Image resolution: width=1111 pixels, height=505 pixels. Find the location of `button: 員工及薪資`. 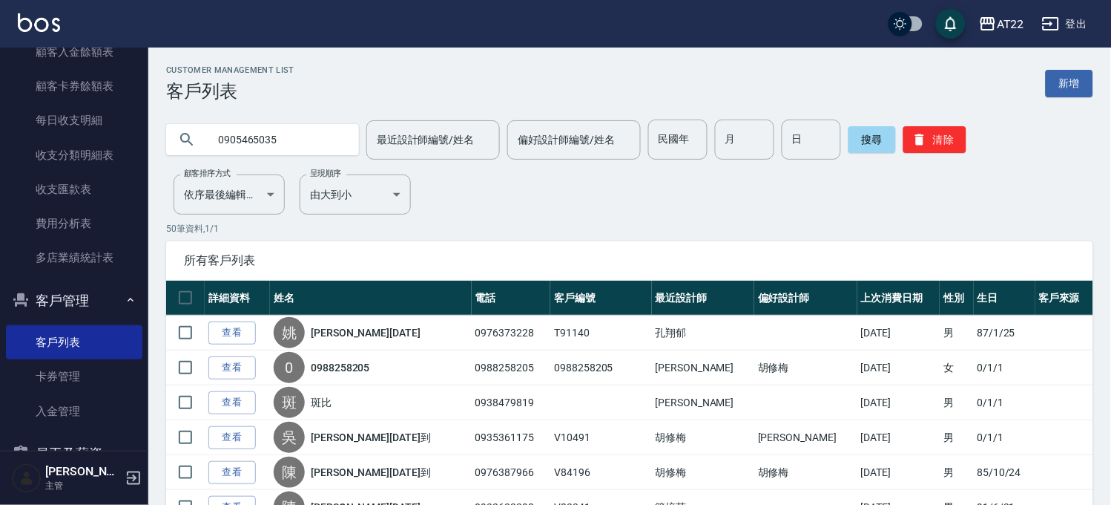

button: 員工及薪資 is located at coordinates (74, 453).